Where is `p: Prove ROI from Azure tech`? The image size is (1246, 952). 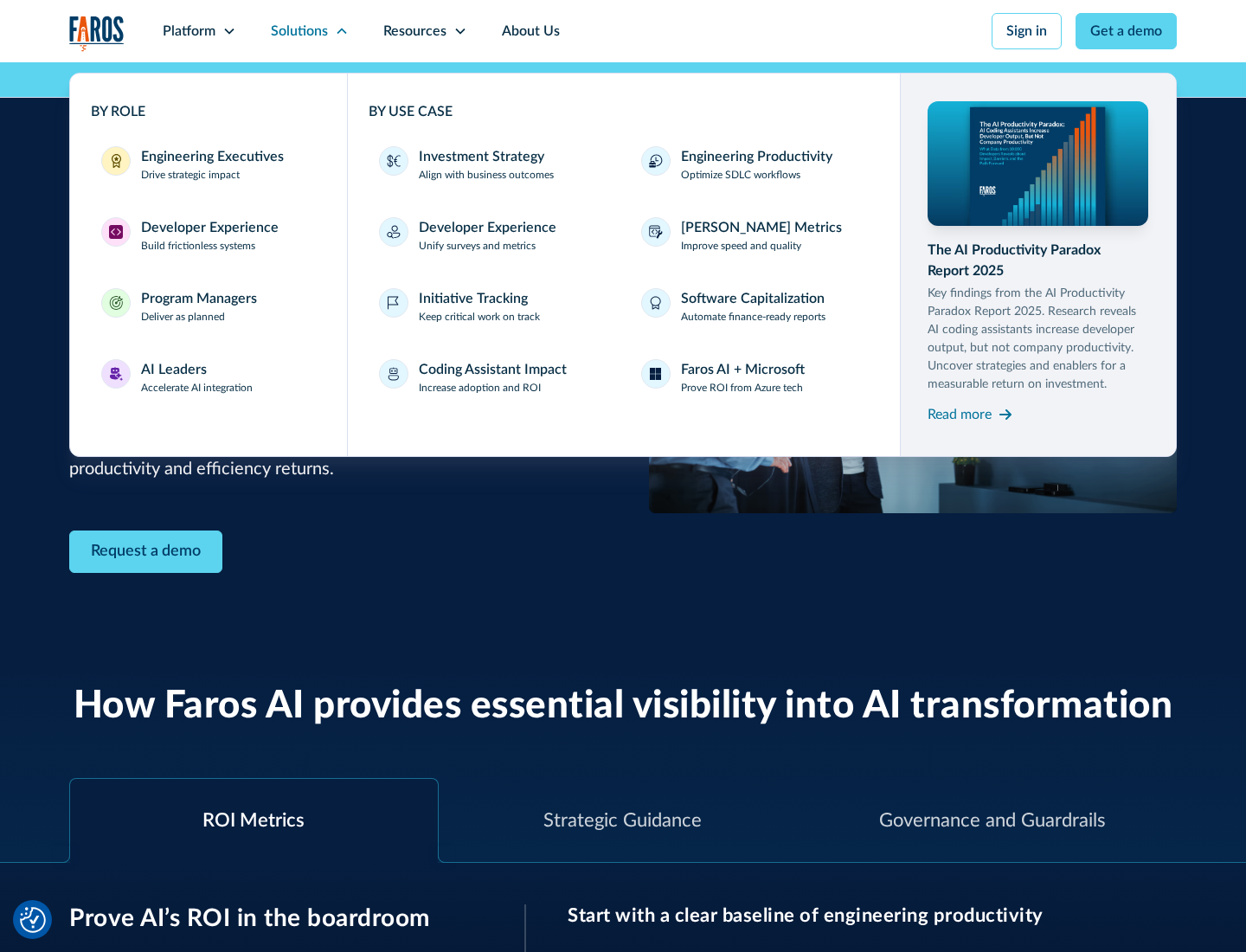 p: Prove ROI from Azure tech is located at coordinates (742, 388).